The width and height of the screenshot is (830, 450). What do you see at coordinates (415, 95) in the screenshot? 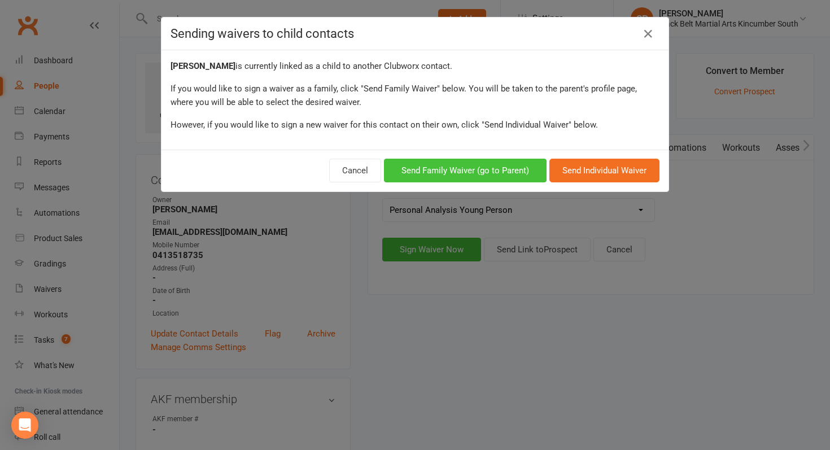
I see `div: If you would like to sign a waiver as a family, click "Send Family Waiver" below. You will be tak...` at bounding box center [415, 95].